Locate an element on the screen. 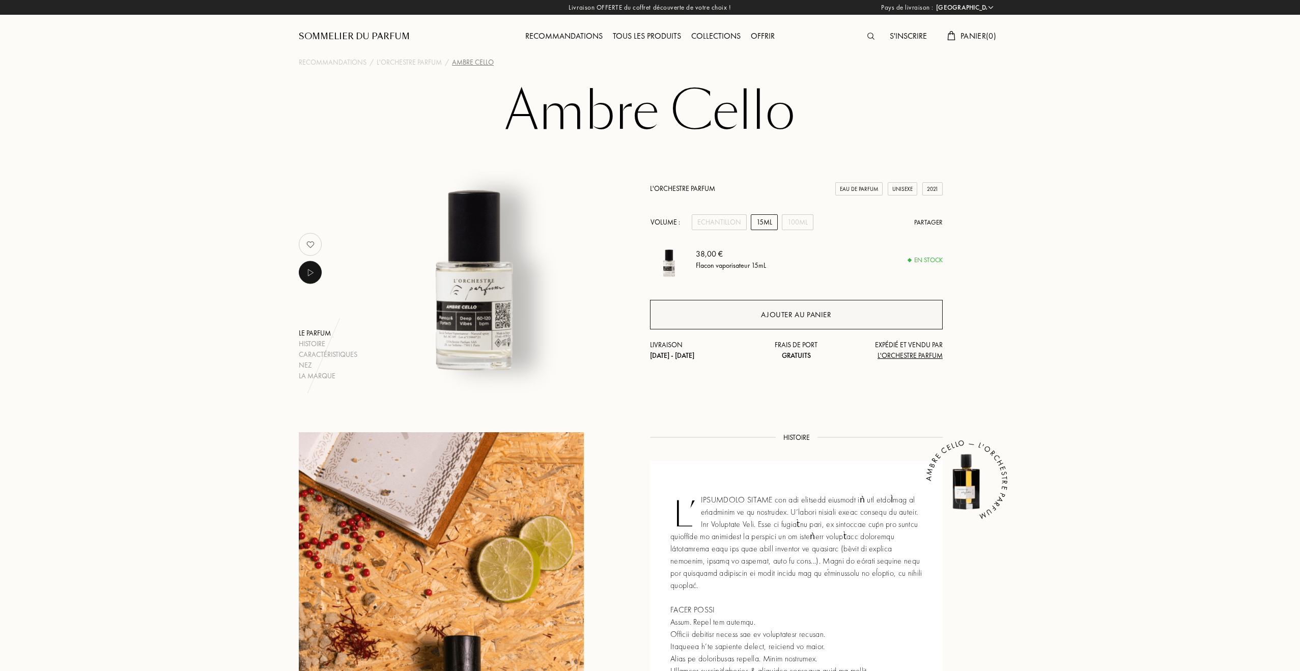 This screenshot has height=671, width=1300. div: Nez is located at coordinates (328, 365).